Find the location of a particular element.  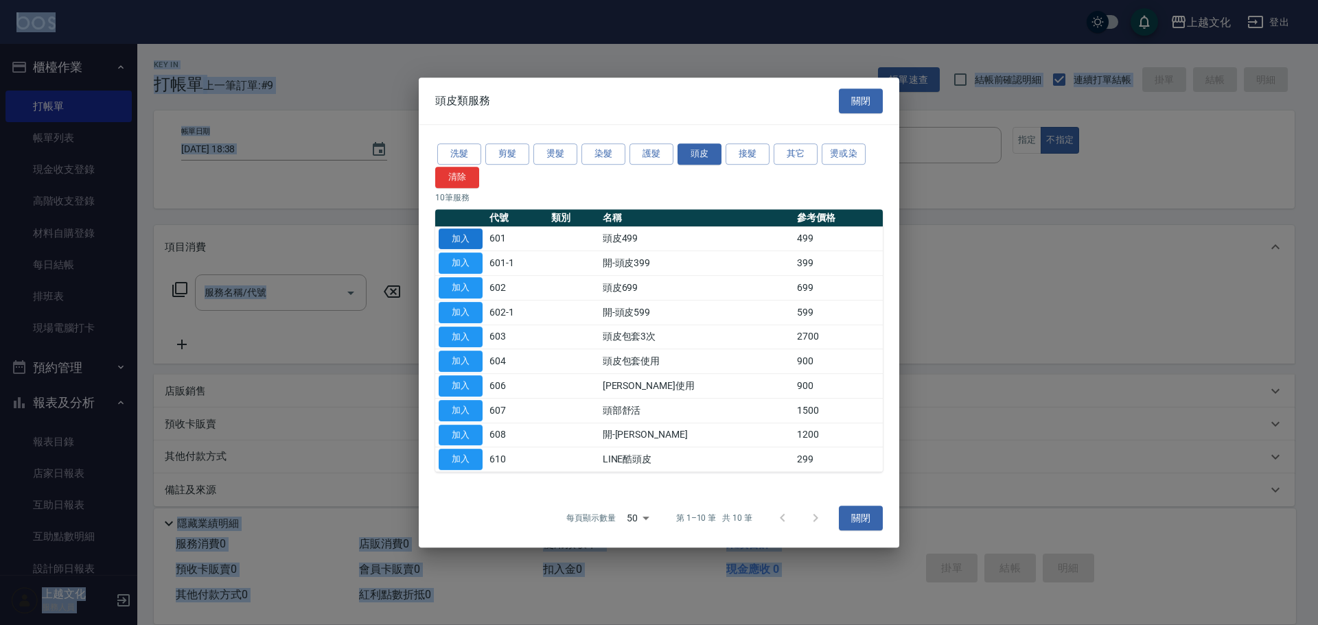

th: 名稱 is located at coordinates (697, 218).